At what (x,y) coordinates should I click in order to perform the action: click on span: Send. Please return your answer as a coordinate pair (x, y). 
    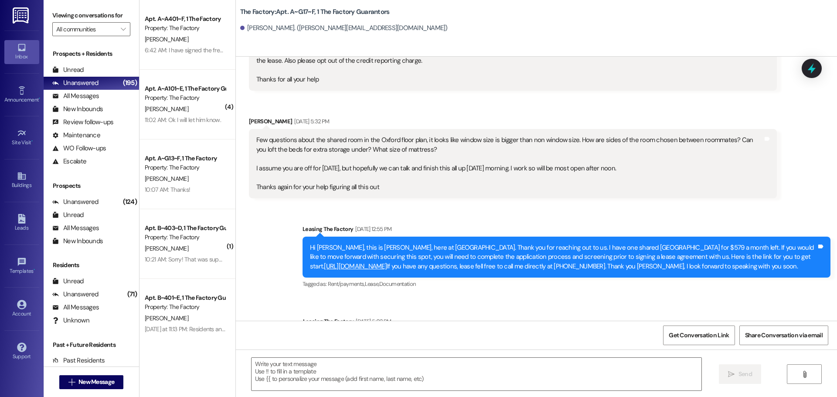
    Looking at the image, I should click on (745, 374).